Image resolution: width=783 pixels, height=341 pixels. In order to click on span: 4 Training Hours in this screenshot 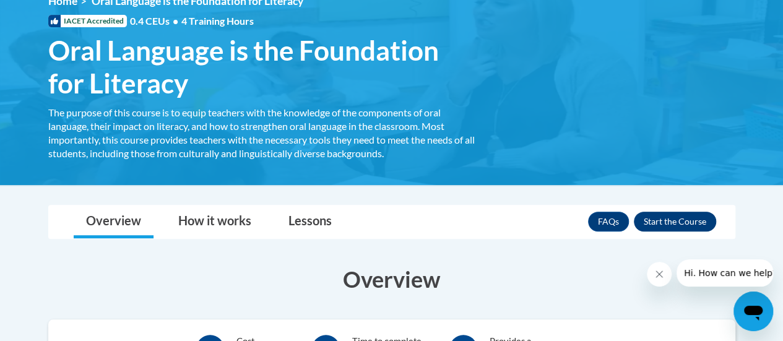, I will do `click(217, 20)`.